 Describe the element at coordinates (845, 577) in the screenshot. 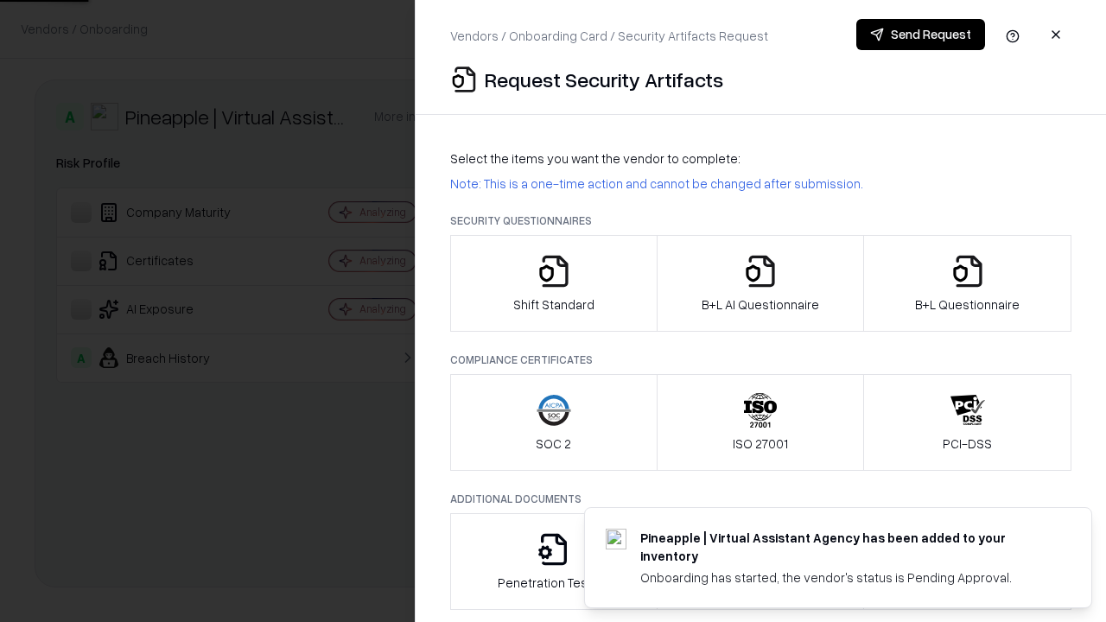

I see `div: Onboarding has started, the vendor's status is Pending Approval.` at that location.